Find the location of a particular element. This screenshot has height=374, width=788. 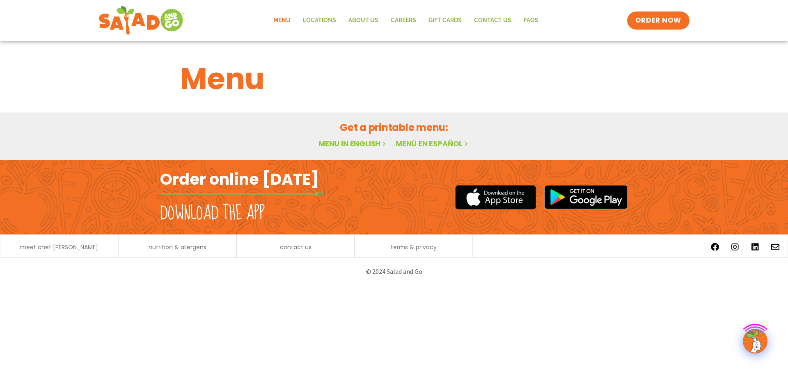

a: Careers is located at coordinates (403, 21).